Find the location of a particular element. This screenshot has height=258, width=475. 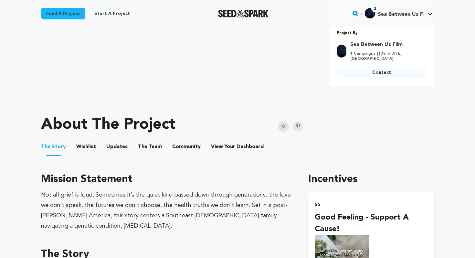

div: Not all grief is loud. Sometimes it’s the quiet kind passed down through generations. the love we... is located at coordinates (167, 210).